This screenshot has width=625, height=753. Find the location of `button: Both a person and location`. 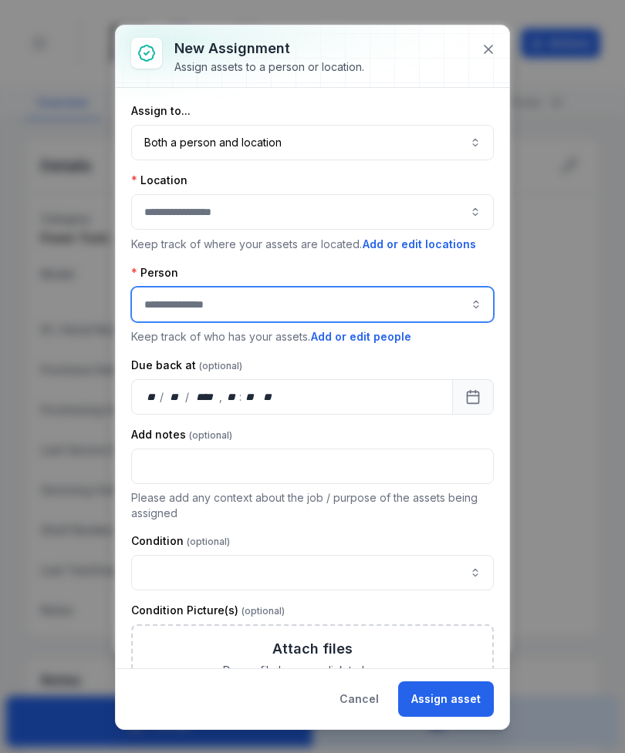

button: Both a person and location is located at coordinates (312, 143).